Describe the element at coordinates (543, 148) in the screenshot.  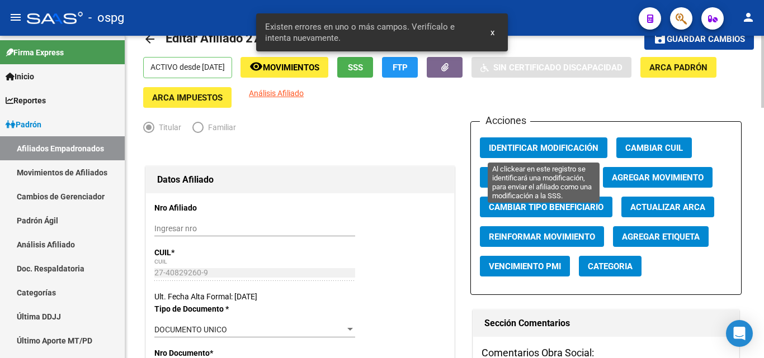
I see `button: Identificar Modificación` at that location.